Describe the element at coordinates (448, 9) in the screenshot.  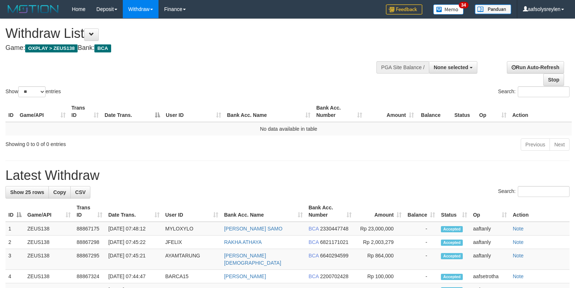
I see `img: Button%20Memo.svg` at that location.